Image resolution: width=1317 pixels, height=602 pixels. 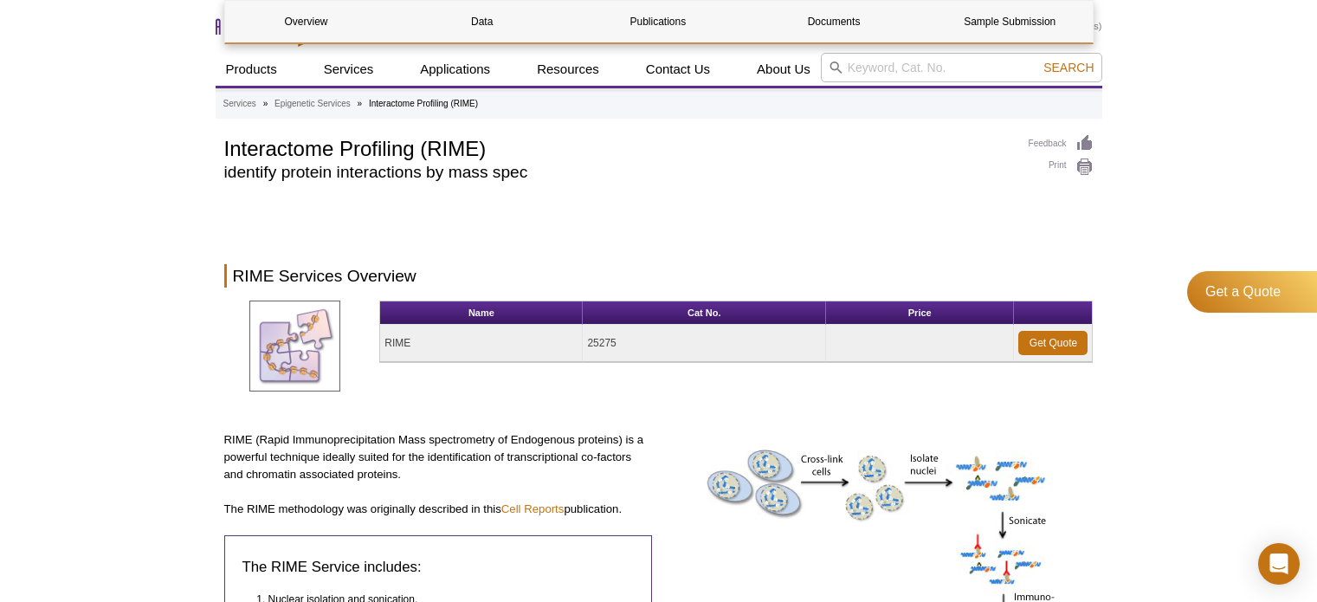 I want to click on th: Name, so click(x=481, y=313).